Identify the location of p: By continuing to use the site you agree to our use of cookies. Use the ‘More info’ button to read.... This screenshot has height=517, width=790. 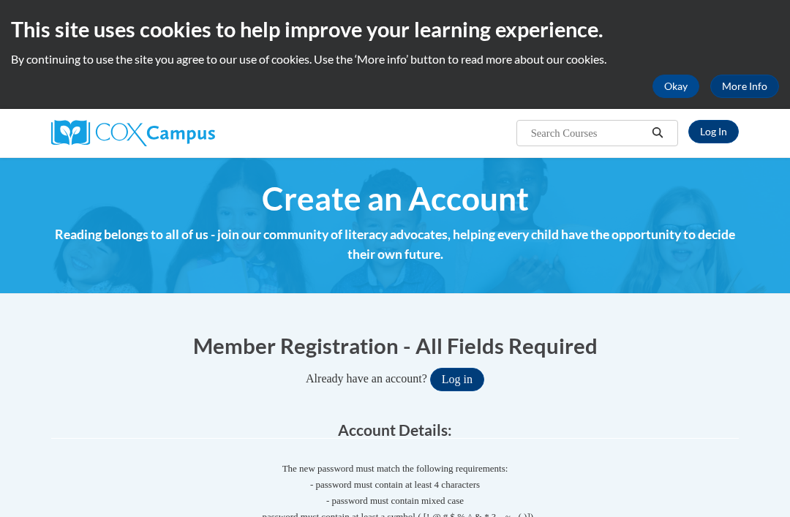
(395, 59).